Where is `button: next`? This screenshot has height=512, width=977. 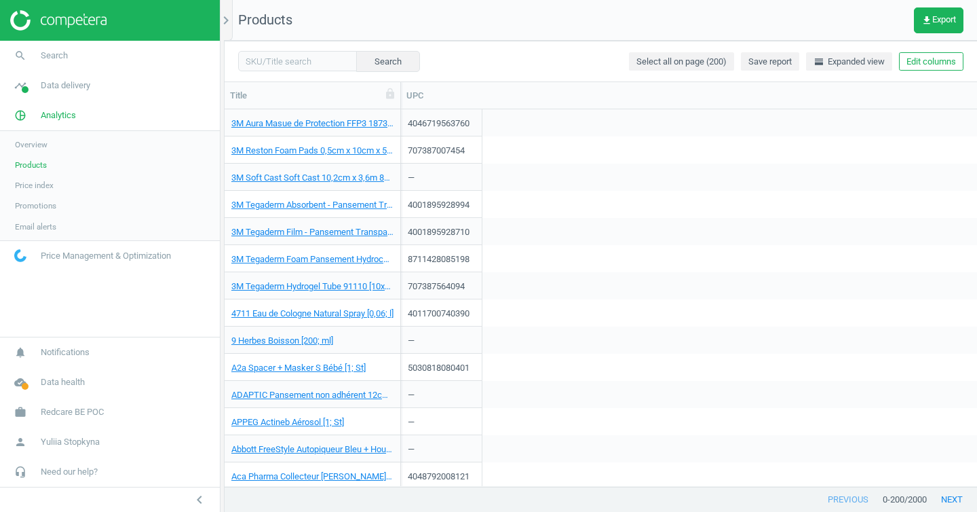 button: next is located at coordinates (952, 500).